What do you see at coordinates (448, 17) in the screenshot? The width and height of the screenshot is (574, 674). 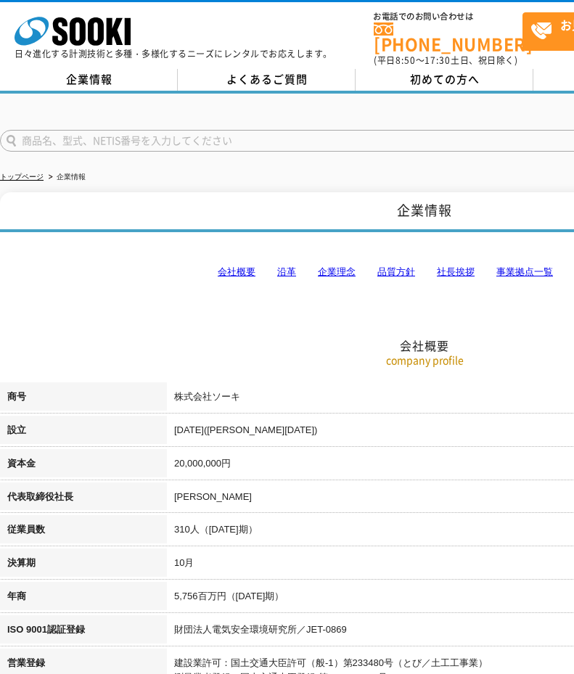 I see `span: お電話でのお問い合わせは` at bounding box center [448, 17].